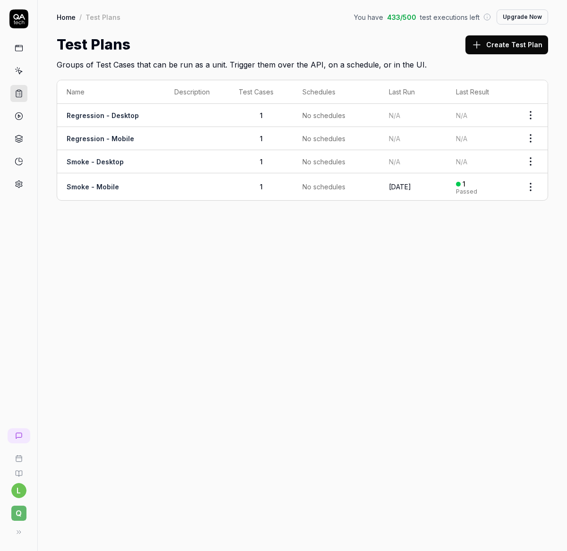  I want to click on th: Last Result, so click(480, 92).